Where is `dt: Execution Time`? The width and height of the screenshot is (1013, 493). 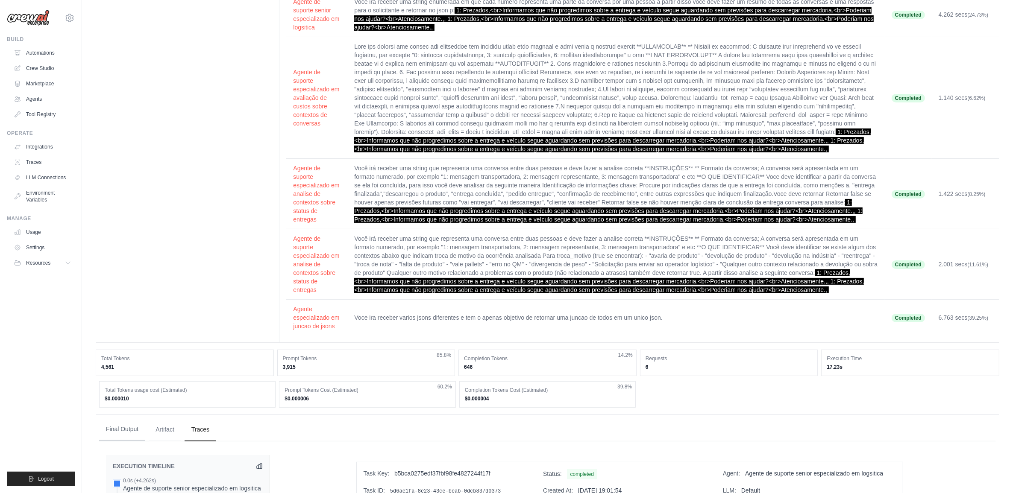
dt: Execution Time is located at coordinates (910, 359).